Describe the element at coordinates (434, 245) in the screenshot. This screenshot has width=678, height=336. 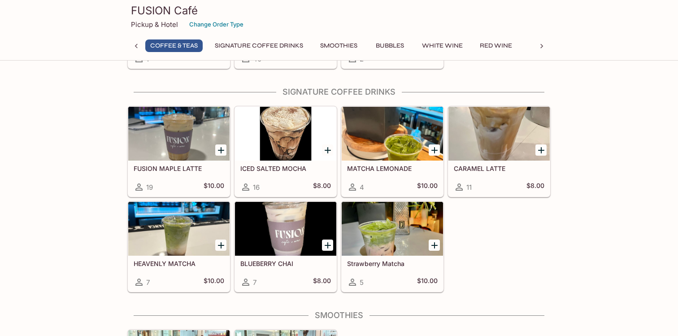
I see `button: Add Strawberry Matcha` at that location.